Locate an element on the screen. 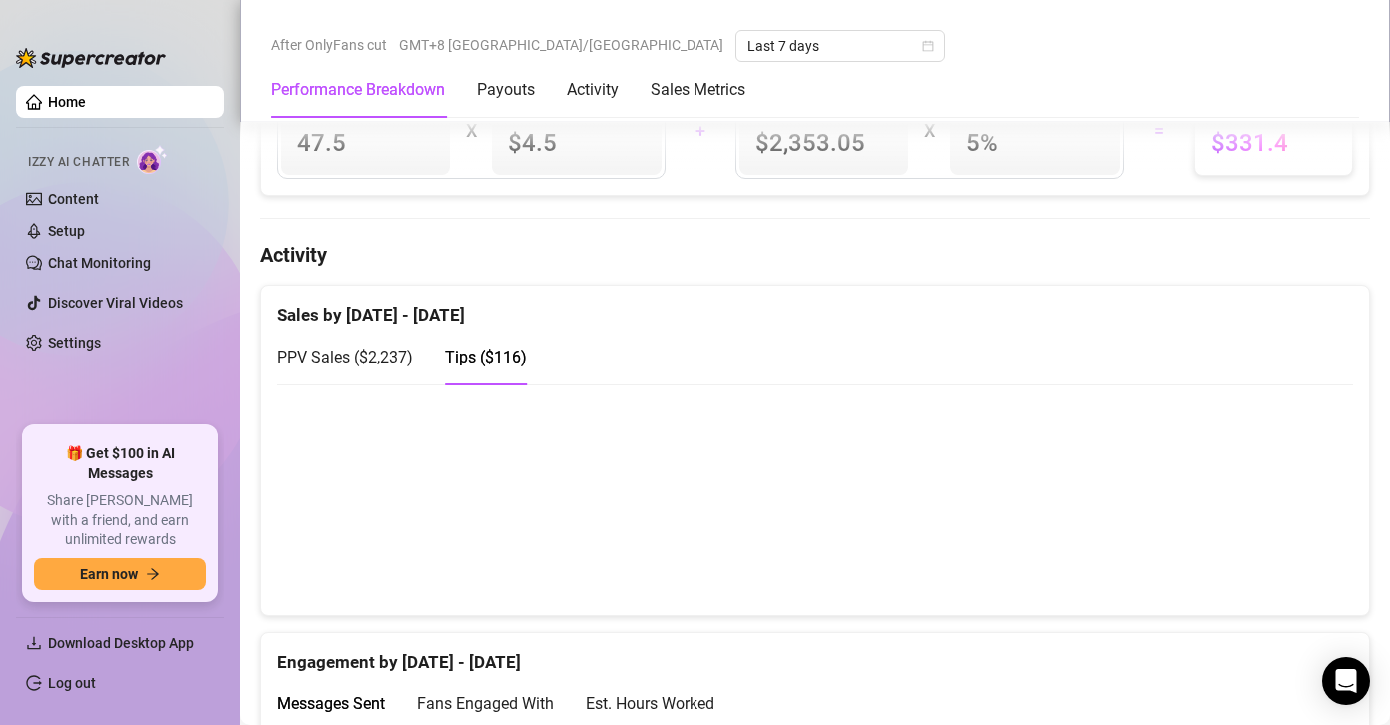  span: 🎁 Get $100 in AI Messages is located at coordinates (120, 464).